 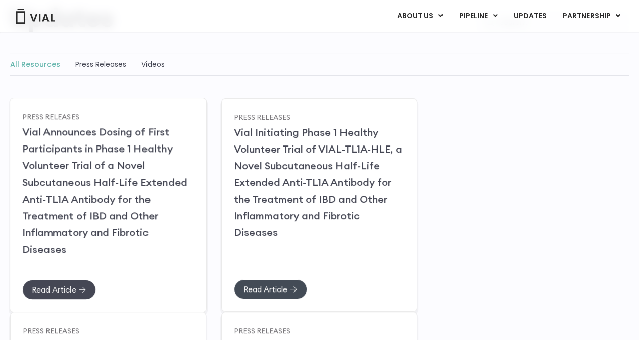 What do you see at coordinates (62, 18) in the screenshot?
I see `h2: Updates` at bounding box center [62, 18].